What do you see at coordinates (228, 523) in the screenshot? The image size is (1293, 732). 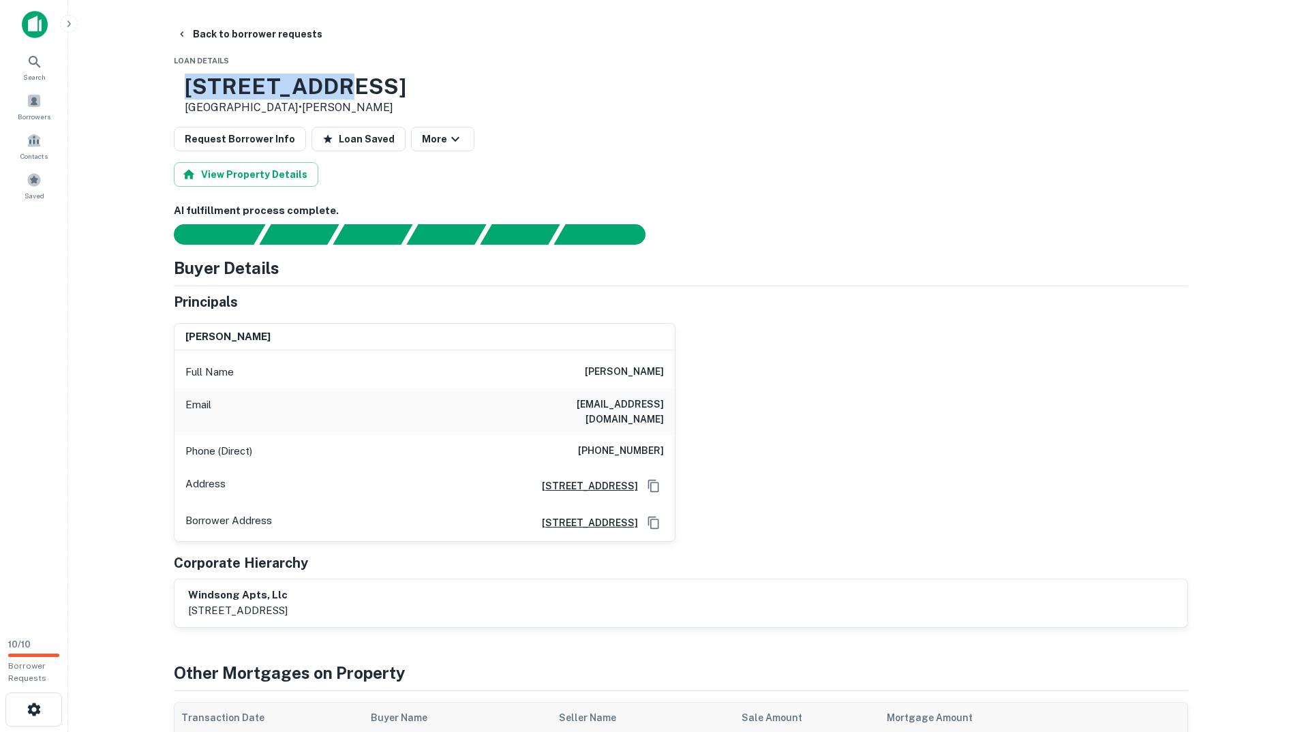 I see `p: Borrower Address` at bounding box center [228, 523].